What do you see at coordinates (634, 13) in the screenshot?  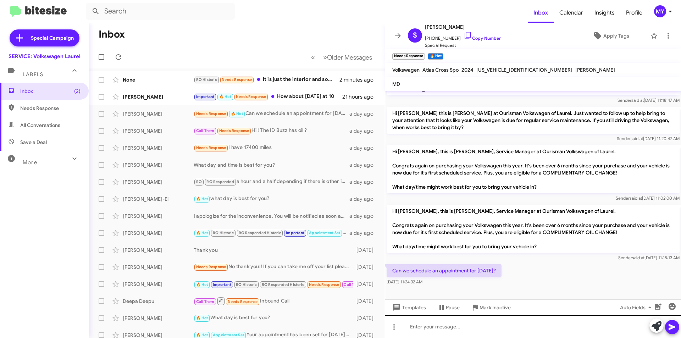 I see `span: Profile` at bounding box center [634, 13].